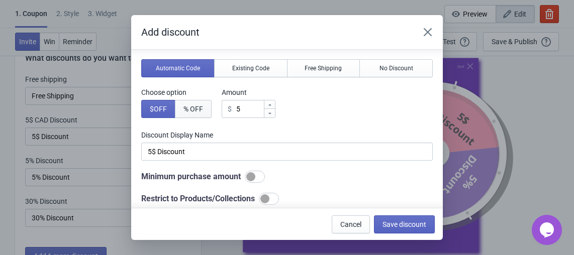 The width and height of the screenshot is (574, 255). What do you see at coordinates (251, 68) in the screenshot?
I see `button: Existing Code` at bounding box center [251, 68].